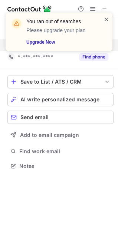  Describe the element at coordinates (60, 82) in the screenshot. I see `button: save-profile-one-click` at that location.